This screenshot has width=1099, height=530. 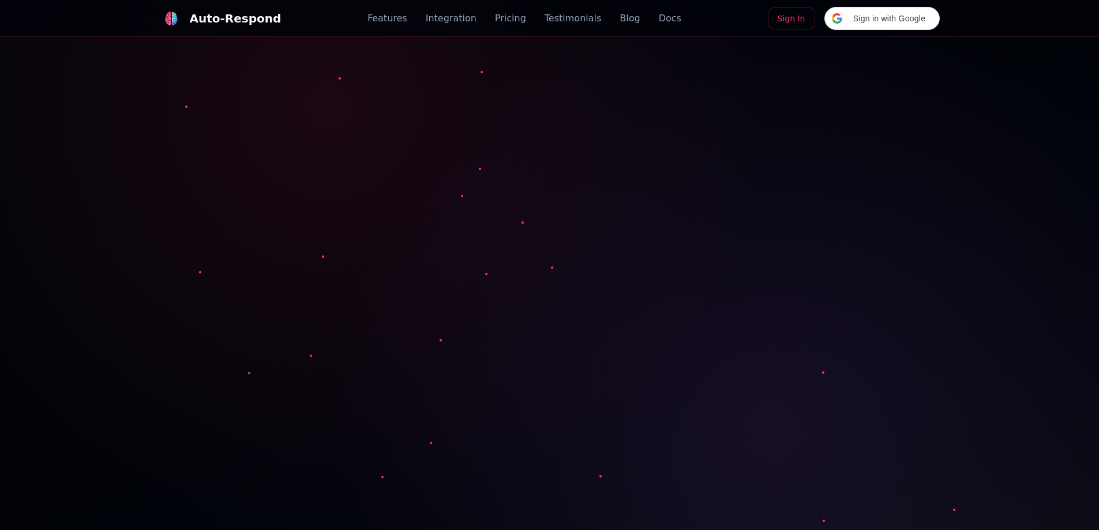 I want to click on a: Testimonials, so click(x=573, y=18).